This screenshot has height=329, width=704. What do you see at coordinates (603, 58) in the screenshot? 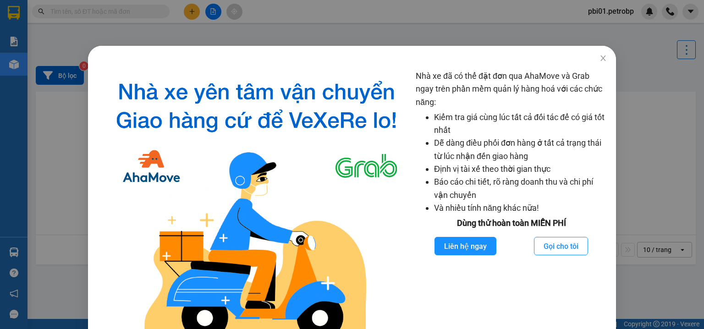
I see `span: close` at bounding box center [603, 58].